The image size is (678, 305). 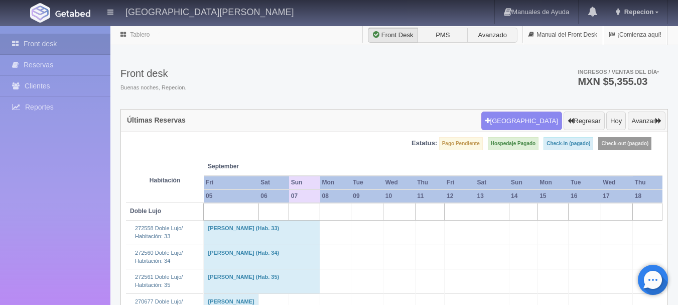 What do you see at coordinates (619, 72) in the screenshot?
I see `span: Ingresos / Ventas del día` at bounding box center [619, 72].